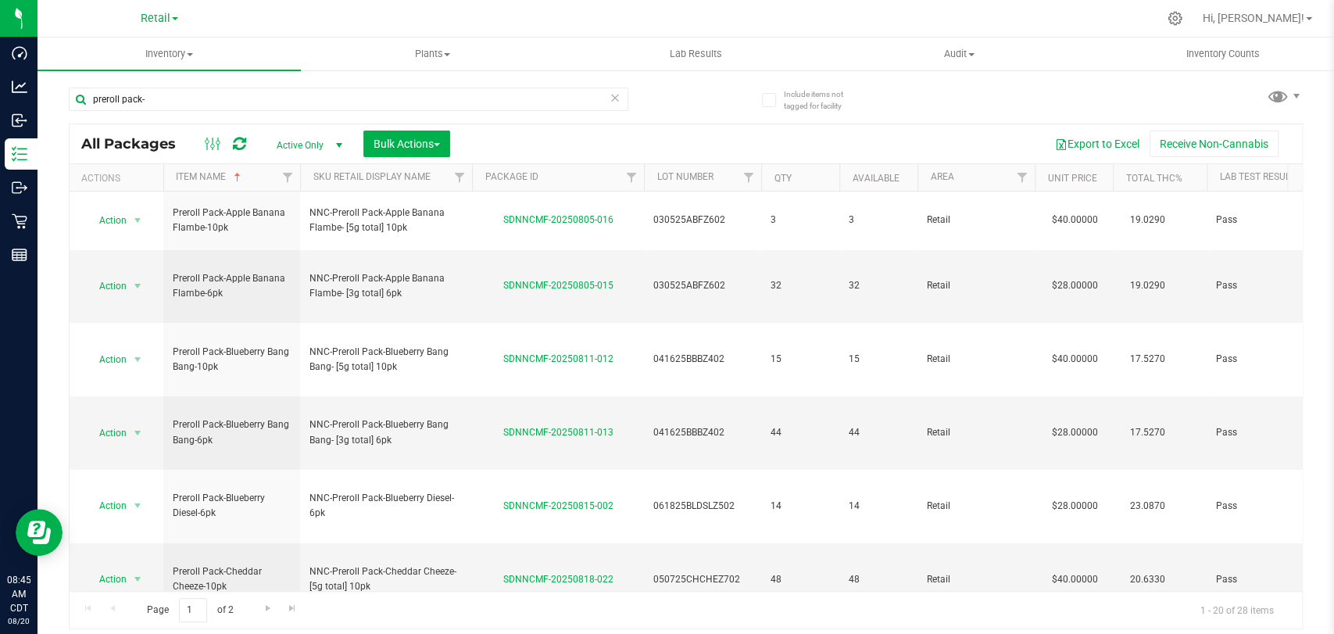  I want to click on a: Available, so click(875, 178).